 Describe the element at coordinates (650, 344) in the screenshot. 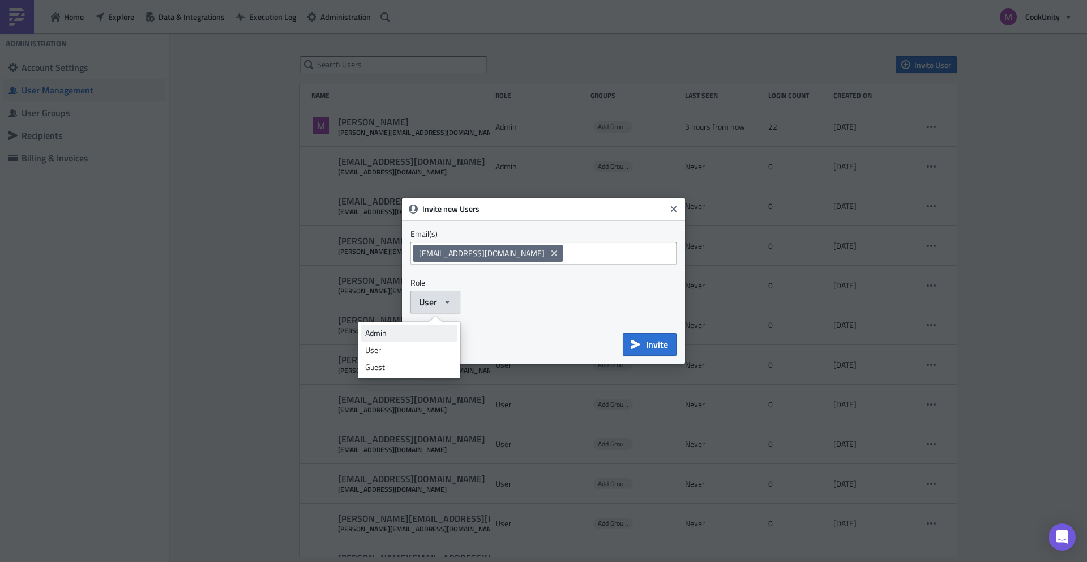

I see `button: Invite` at that location.